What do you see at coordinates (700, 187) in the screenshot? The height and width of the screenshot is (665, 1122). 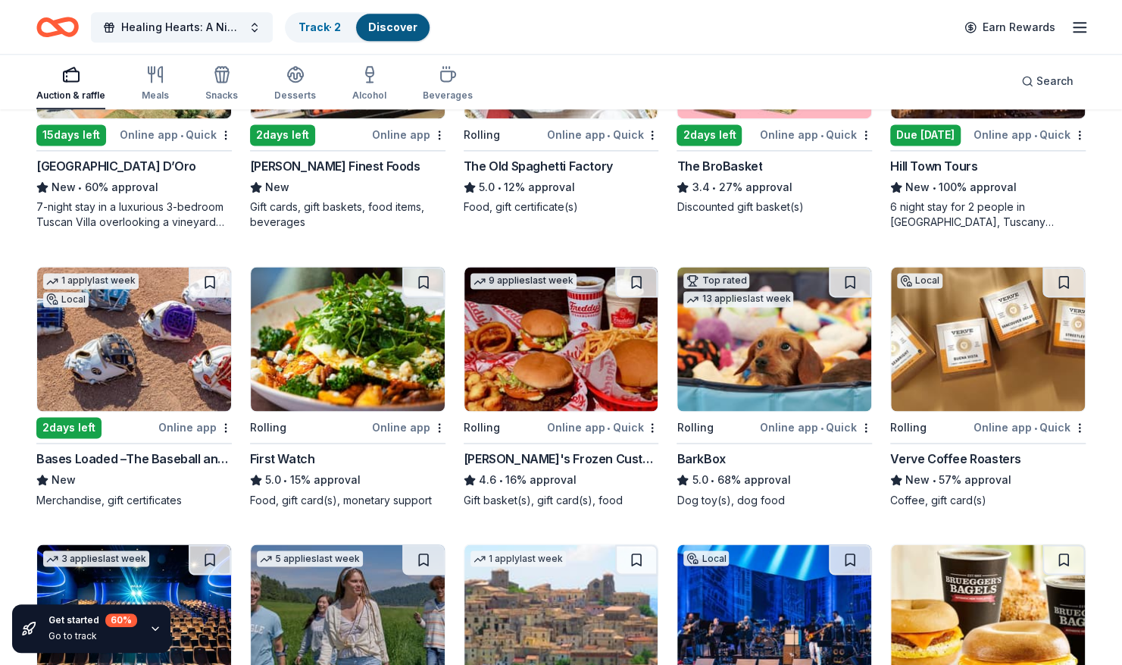 I see `span: 3.4` at bounding box center [700, 187].